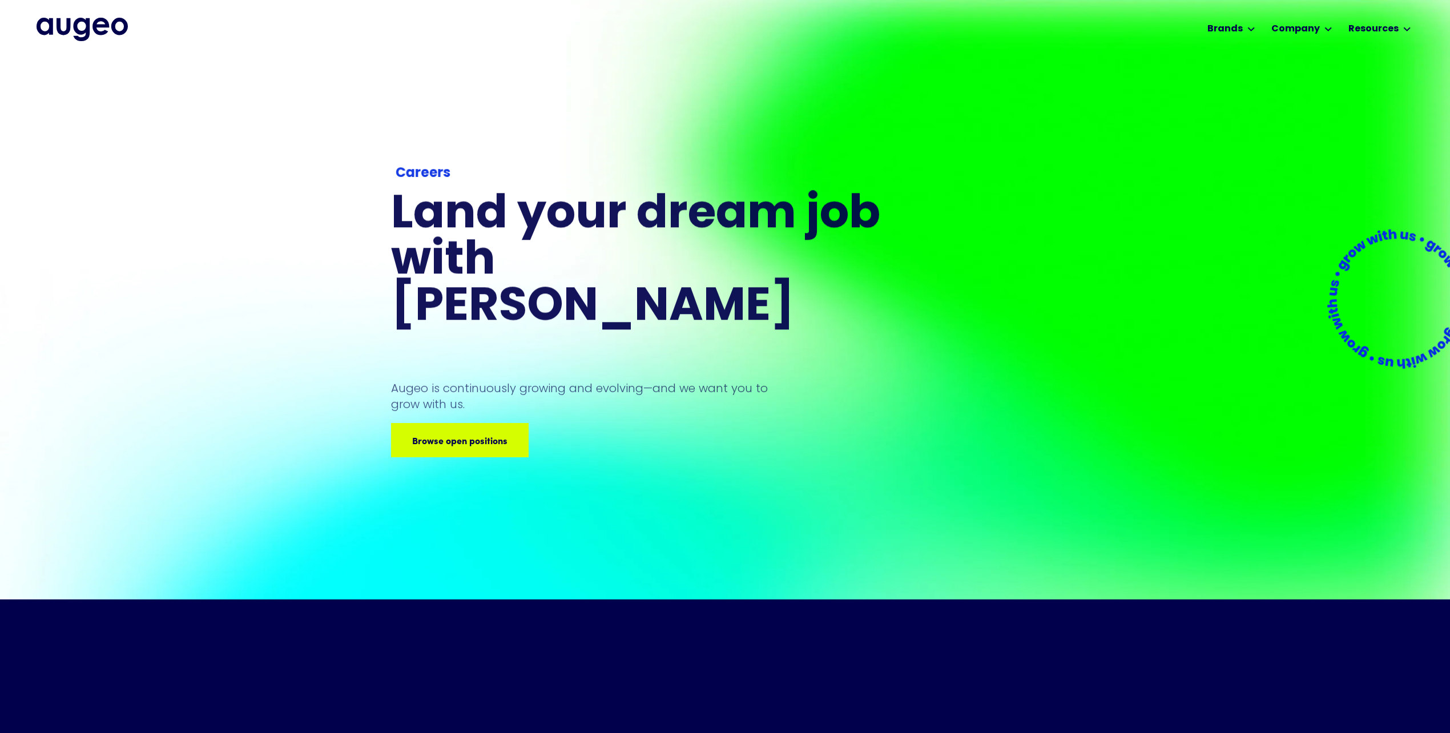 This screenshot has height=733, width=1450. I want to click on div: Resources, so click(1374, 29).